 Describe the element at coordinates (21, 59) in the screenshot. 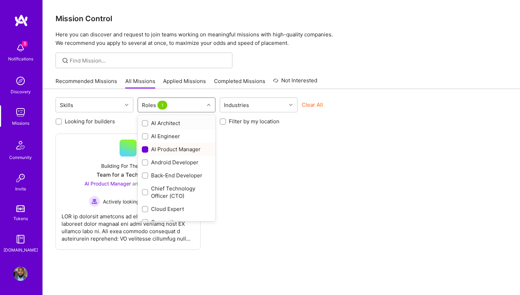

I see `div: Notifications` at that location.